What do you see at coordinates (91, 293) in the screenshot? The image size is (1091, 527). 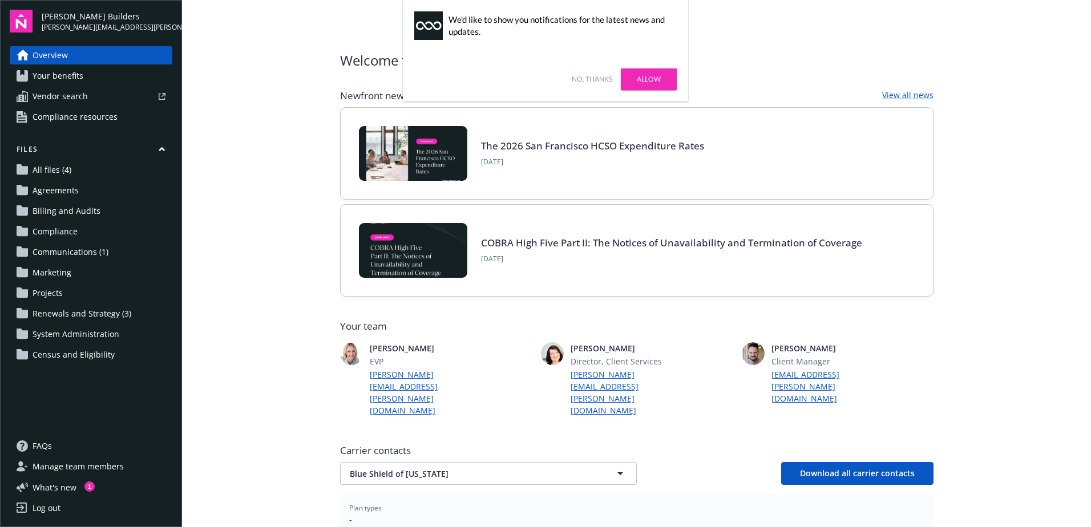 I see `a: Projects` at bounding box center [91, 293].